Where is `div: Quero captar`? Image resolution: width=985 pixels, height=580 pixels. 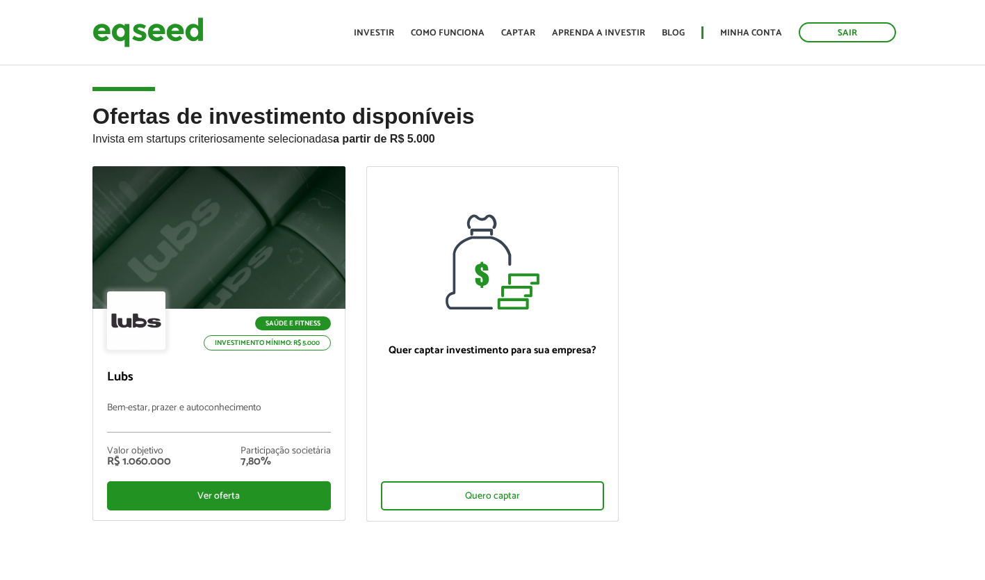 div: Quero captar is located at coordinates (493, 496).